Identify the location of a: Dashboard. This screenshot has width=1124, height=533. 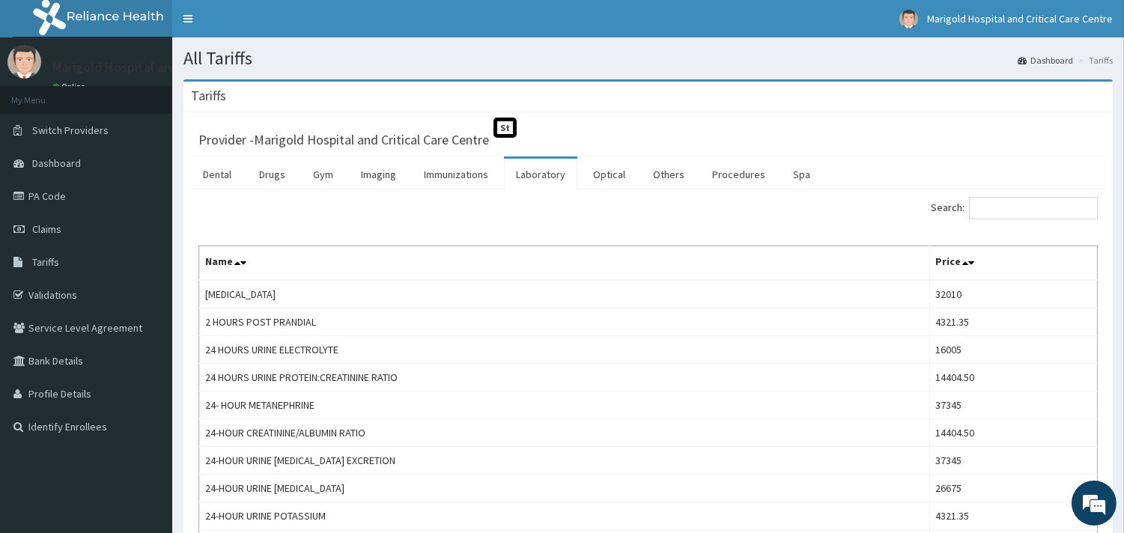
(1046, 60).